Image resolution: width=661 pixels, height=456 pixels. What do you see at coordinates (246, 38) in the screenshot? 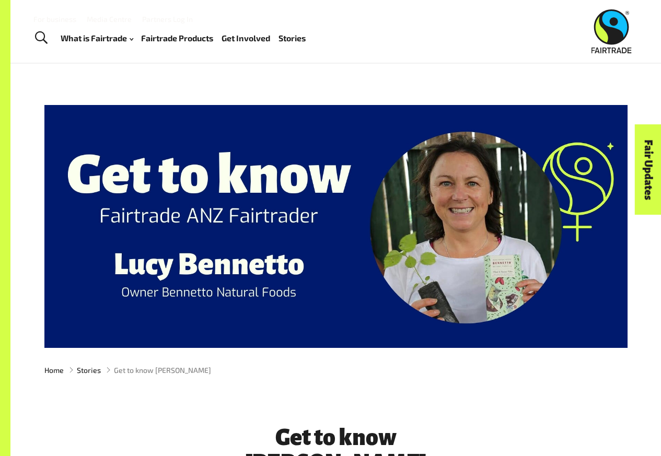
I see `a: Get Involved` at bounding box center [246, 38].